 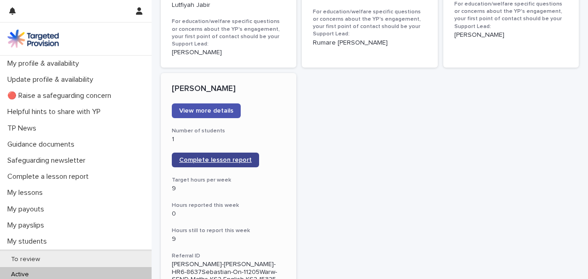 What do you see at coordinates (50, 176) in the screenshot?
I see `p: Complete a lesson report` at bounding box center [50, 176].